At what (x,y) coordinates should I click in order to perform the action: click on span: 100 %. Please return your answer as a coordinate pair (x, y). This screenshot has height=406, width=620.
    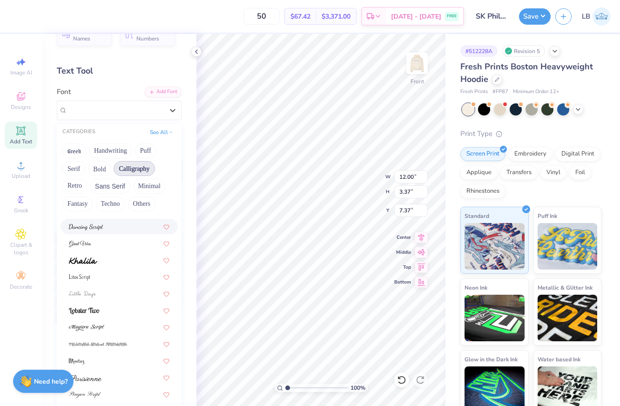
    Looking at the image, I should click on (358, 388).